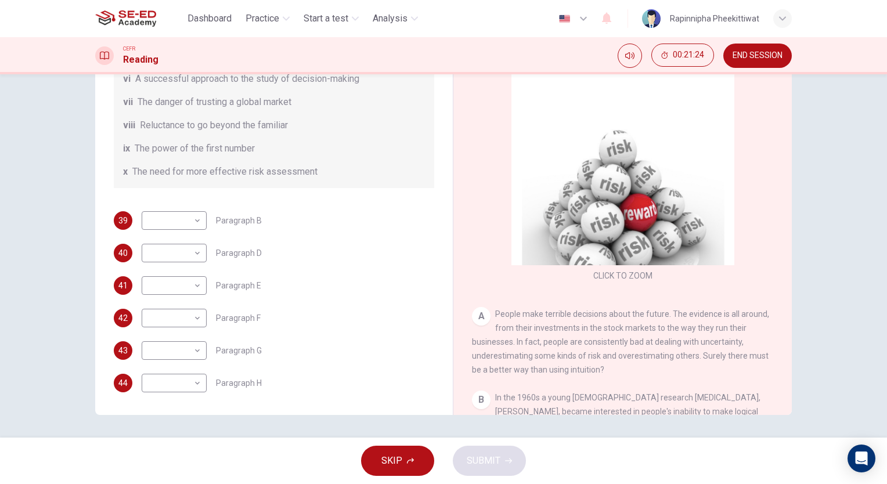 The image size is (887, 484). What do you see at coordinates (715, 19) in the screenshot?
I see `div: Rapinnipha Pheekittiwat` at bounding box center [715, 19].